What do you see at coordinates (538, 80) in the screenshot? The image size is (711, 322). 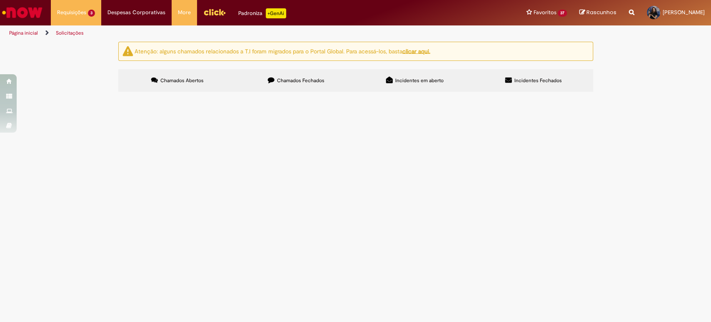 I see `span: Incidentes Fechados` at bounding box center [538, 80].